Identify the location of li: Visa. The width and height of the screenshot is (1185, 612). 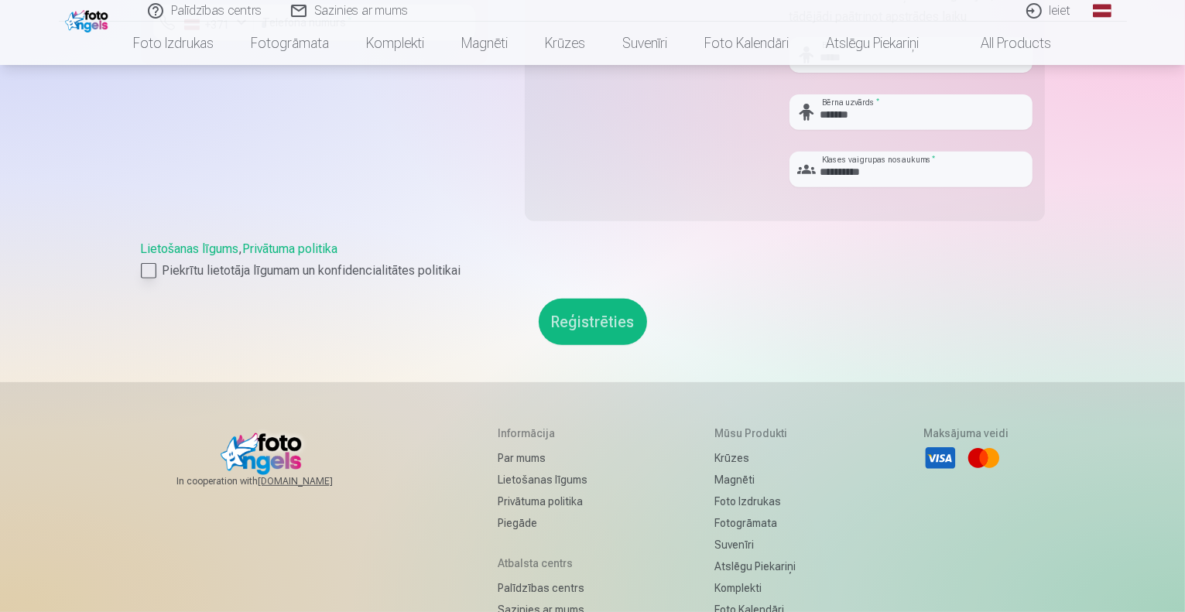
(941, 458).